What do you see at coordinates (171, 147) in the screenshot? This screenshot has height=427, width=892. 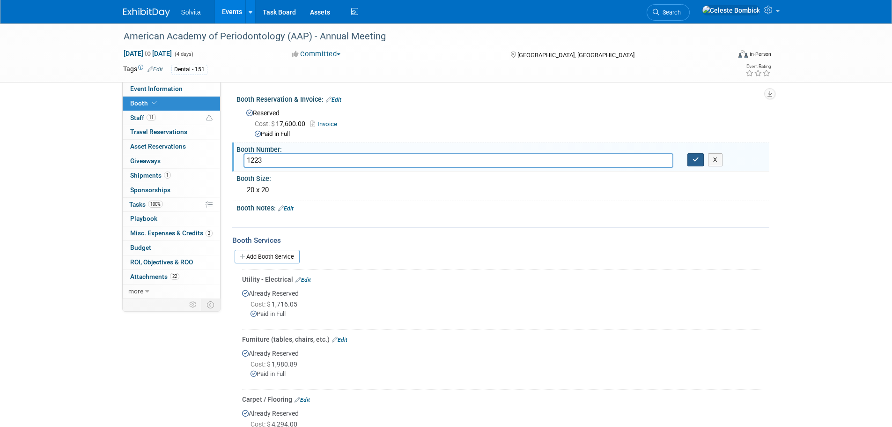 I see `a: Asset Reservations` at bounding box center [171, 147].